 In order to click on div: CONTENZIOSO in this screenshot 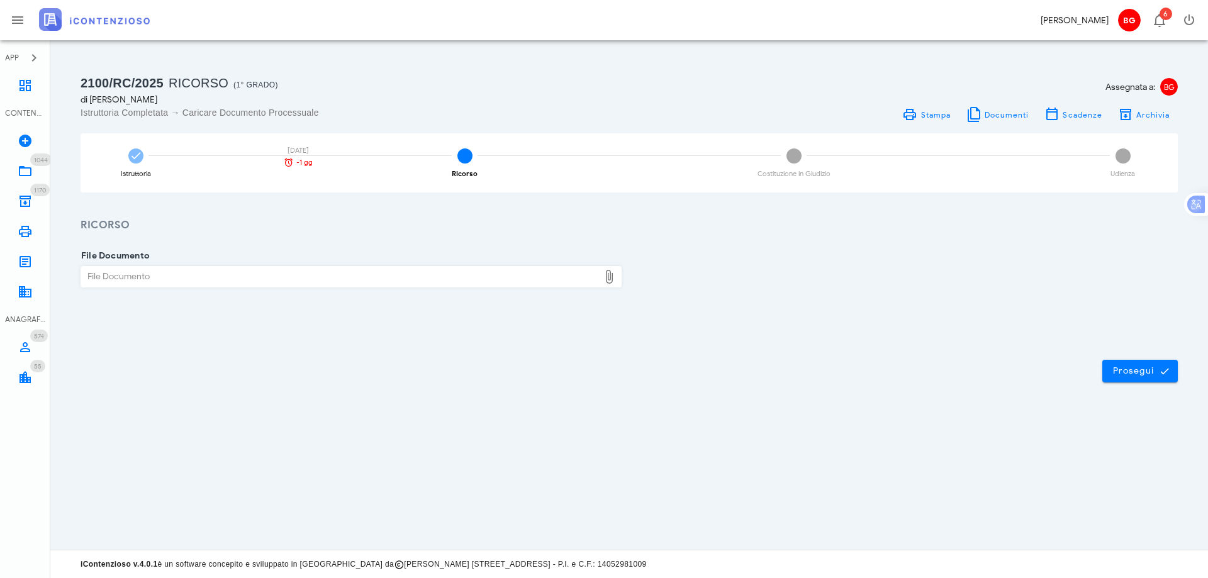, I will do `click(25, 113)`.